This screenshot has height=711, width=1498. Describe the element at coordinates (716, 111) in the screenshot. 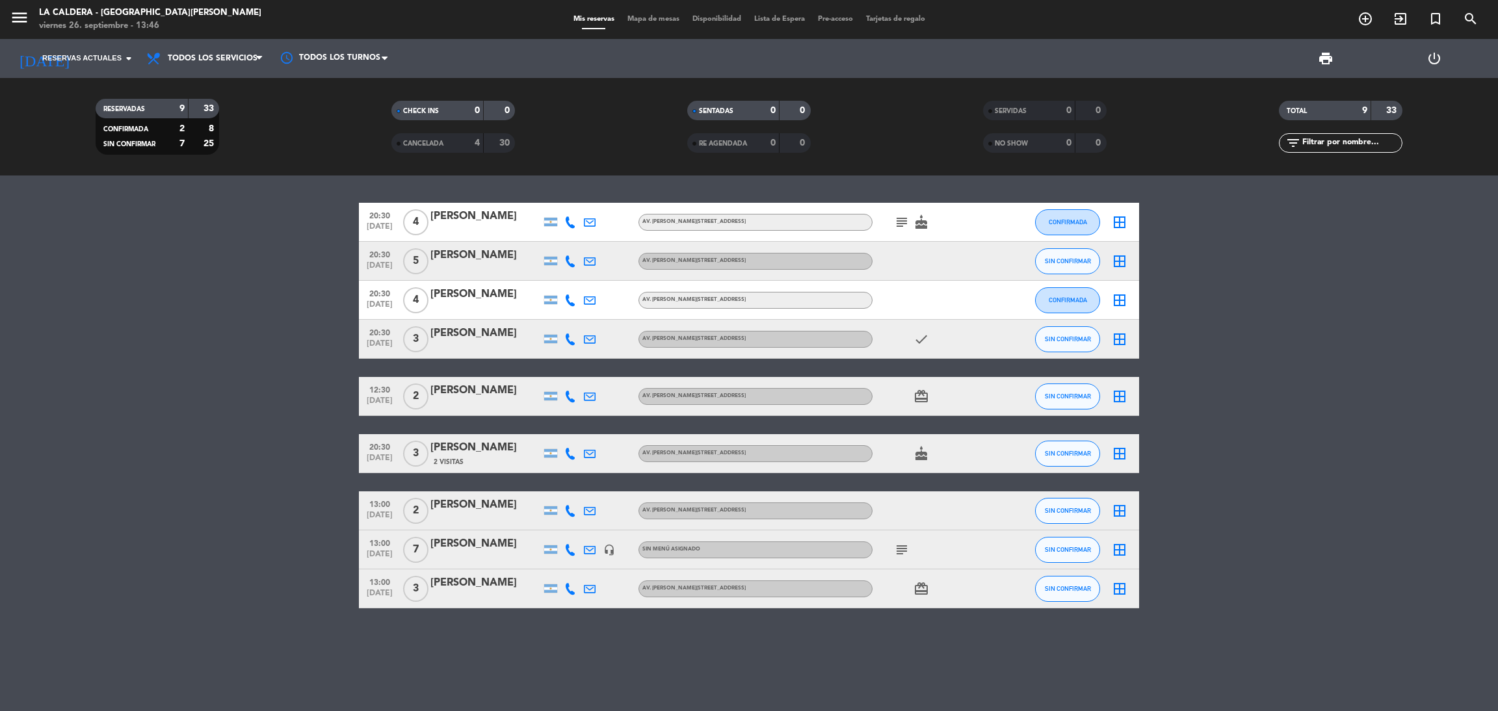

I see `span: SENTADAS` at that location.